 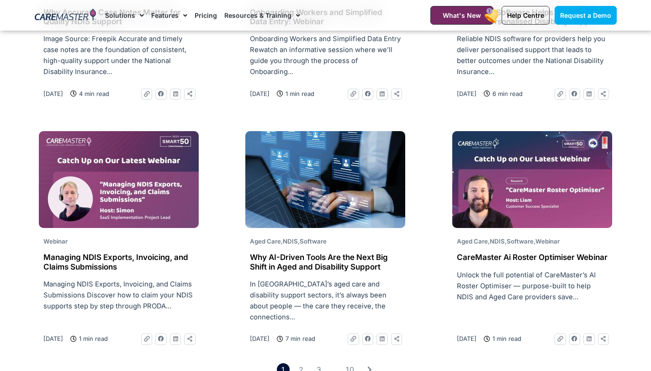 I want to click on span: Request a Demo, so click(x=585, y=15).